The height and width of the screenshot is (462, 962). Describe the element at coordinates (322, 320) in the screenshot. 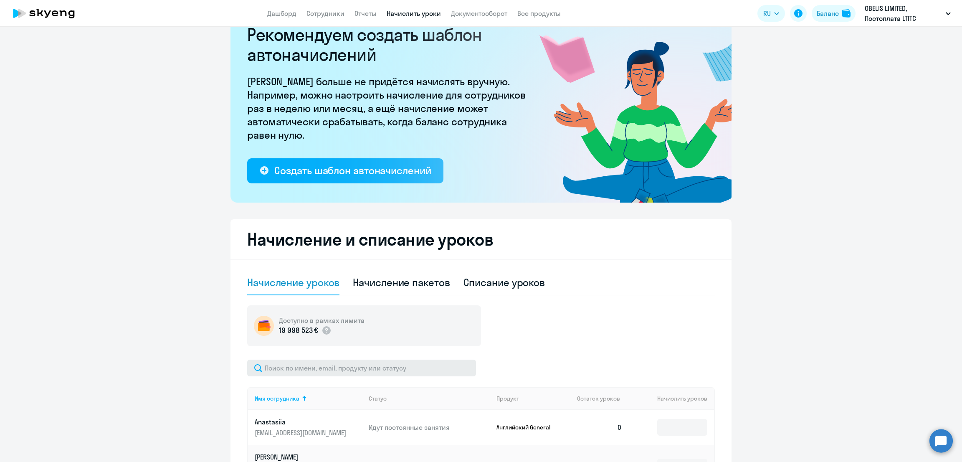

I see `h5: Доступно в рамках лимита` at that location.